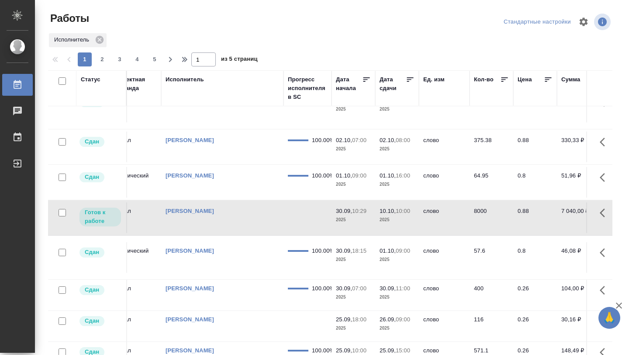 Image resolution: width=629 pixels, height=355 pixels. What do you see at coordinates (359, 140) in the screenshot?
I see `p: 07:00` at bounding box center [359, 140].